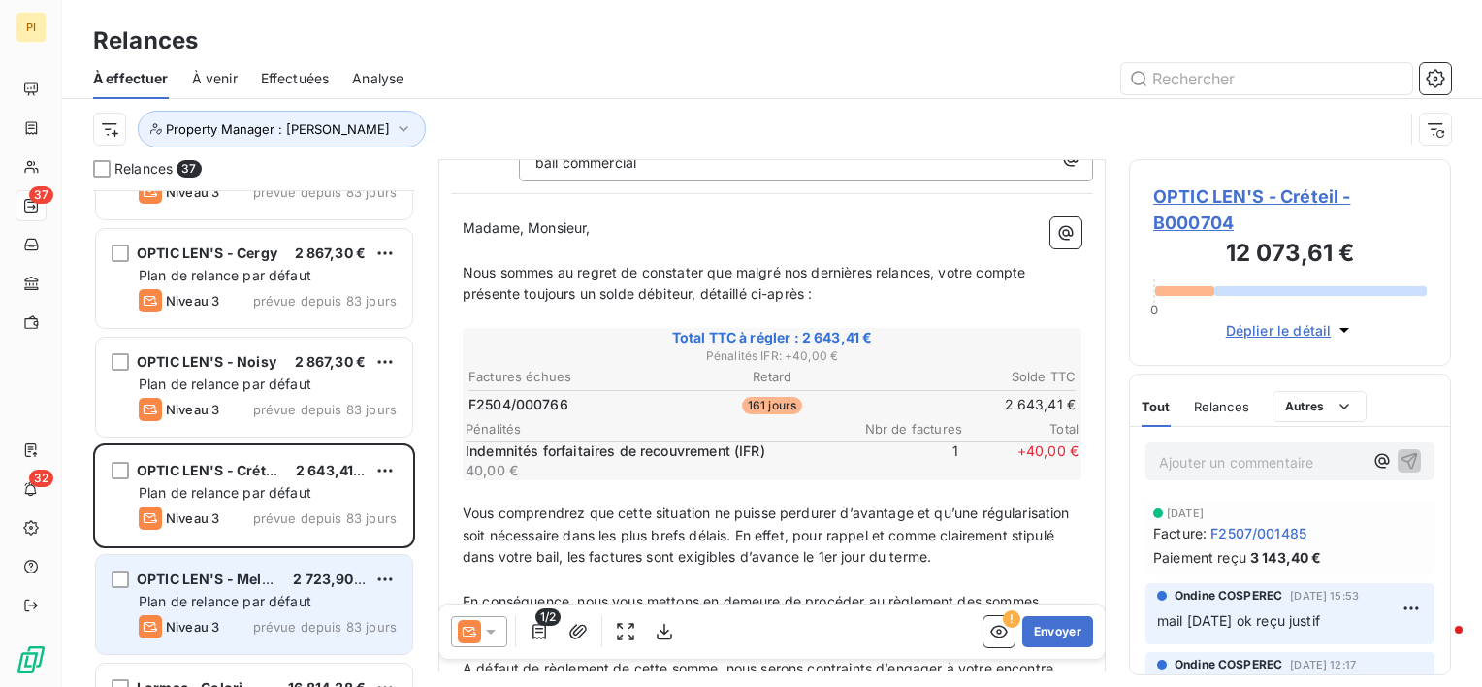  I want to click on span: Total TTC à régler : 2 643,41 €, so click(772, 337).